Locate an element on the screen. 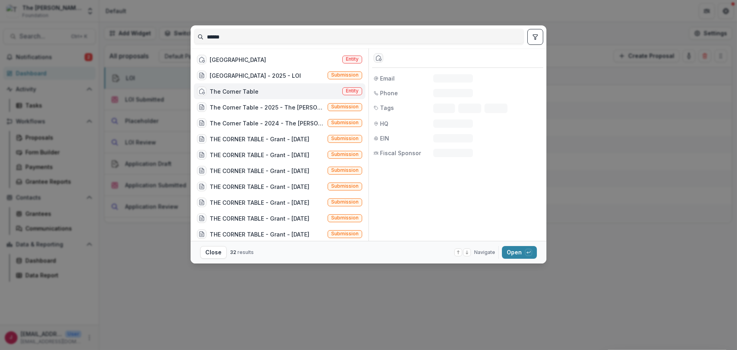 Image resolution: width=737 pixels, height=350 pixels. button: toggle filters is located at coordinates (535, 37).